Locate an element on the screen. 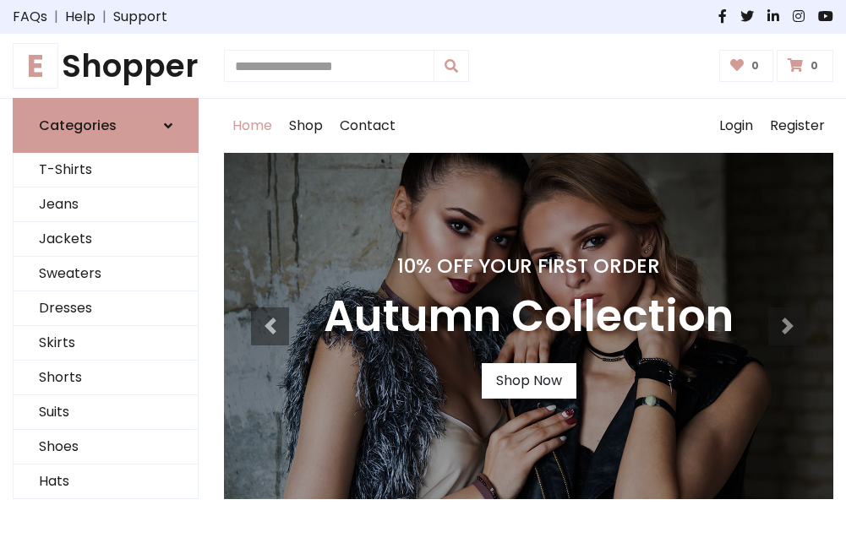 The height and width of the screenshot is (543, 846). span: E is located at coordinates (35, 66).